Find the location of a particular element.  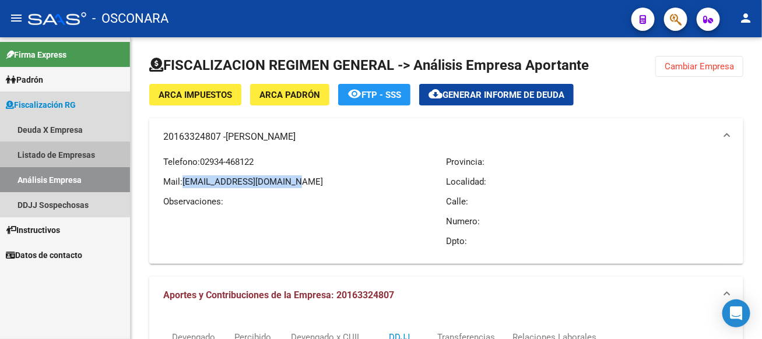

span: Padrón is located at coordinates (24, 80).